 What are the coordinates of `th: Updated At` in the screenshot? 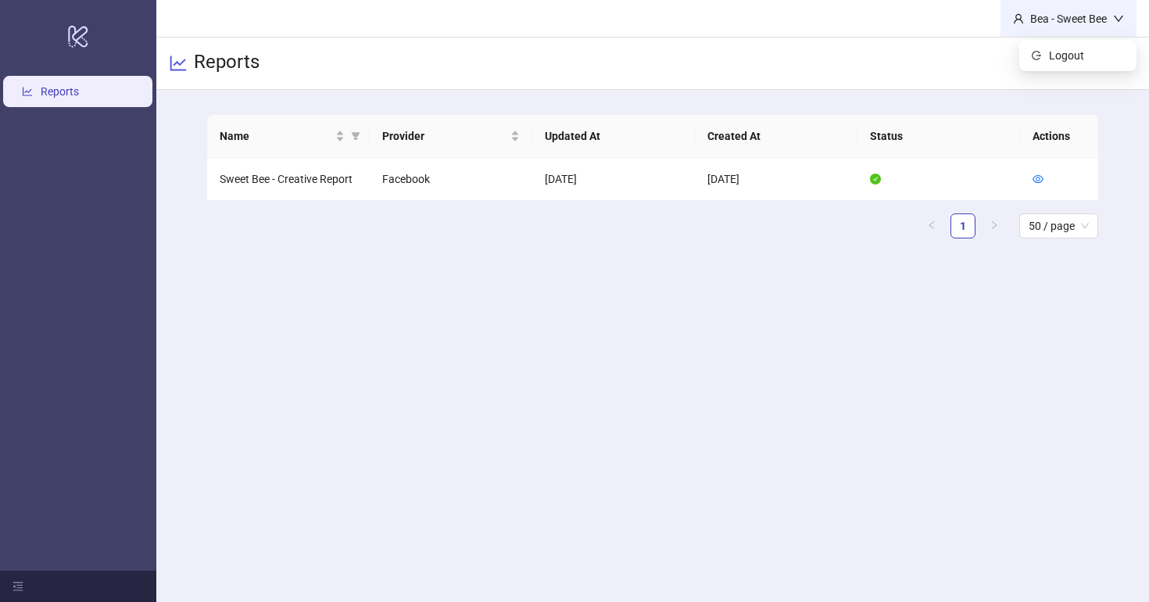 It's located at (613, 136).